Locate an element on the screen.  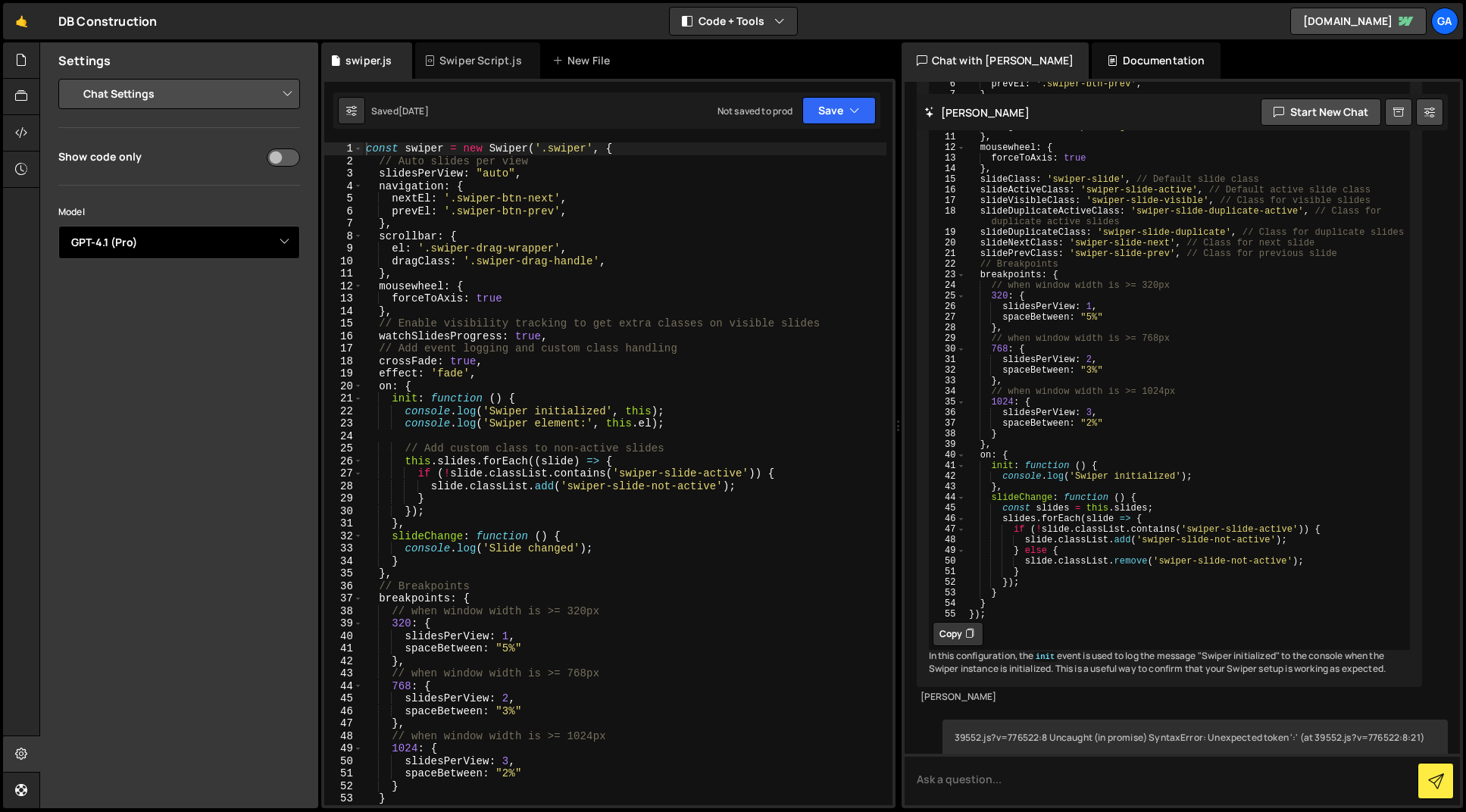
div: 1 is located at coordinates (343, 149).